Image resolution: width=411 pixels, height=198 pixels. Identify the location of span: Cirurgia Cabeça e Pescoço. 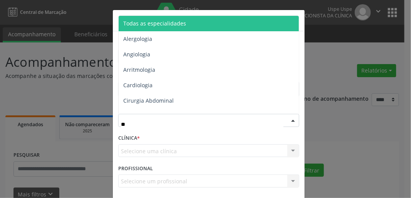
(157, 116).